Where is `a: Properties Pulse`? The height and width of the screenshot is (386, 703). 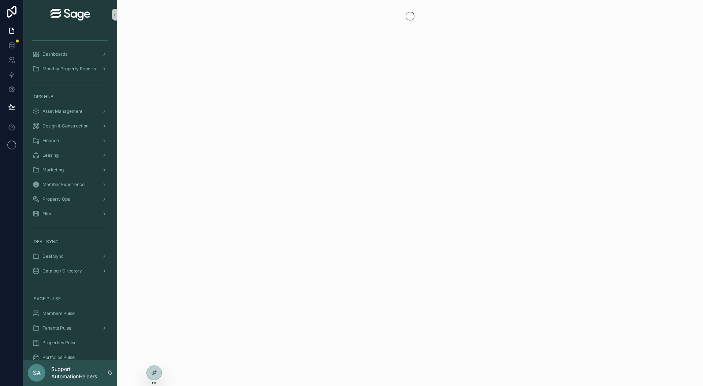 a: Properties Pulse is located at coordinates (70, 343).